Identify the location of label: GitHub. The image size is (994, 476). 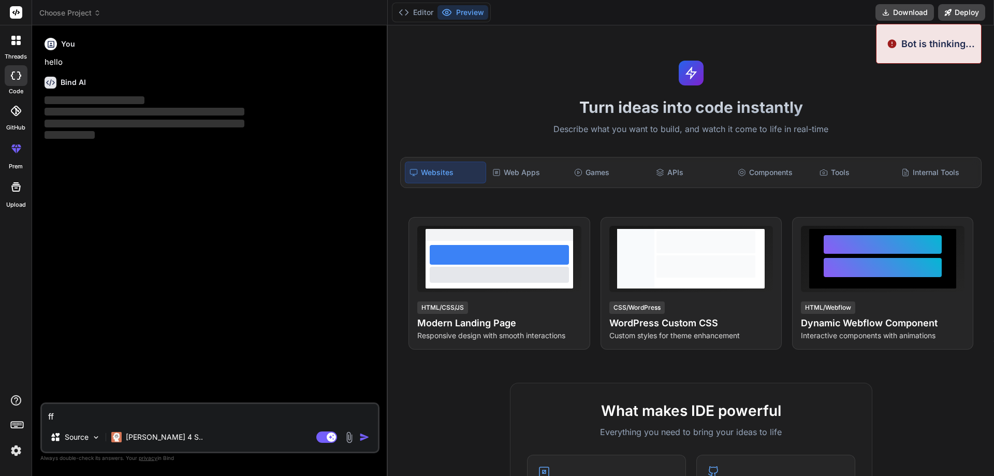
(16, 127).